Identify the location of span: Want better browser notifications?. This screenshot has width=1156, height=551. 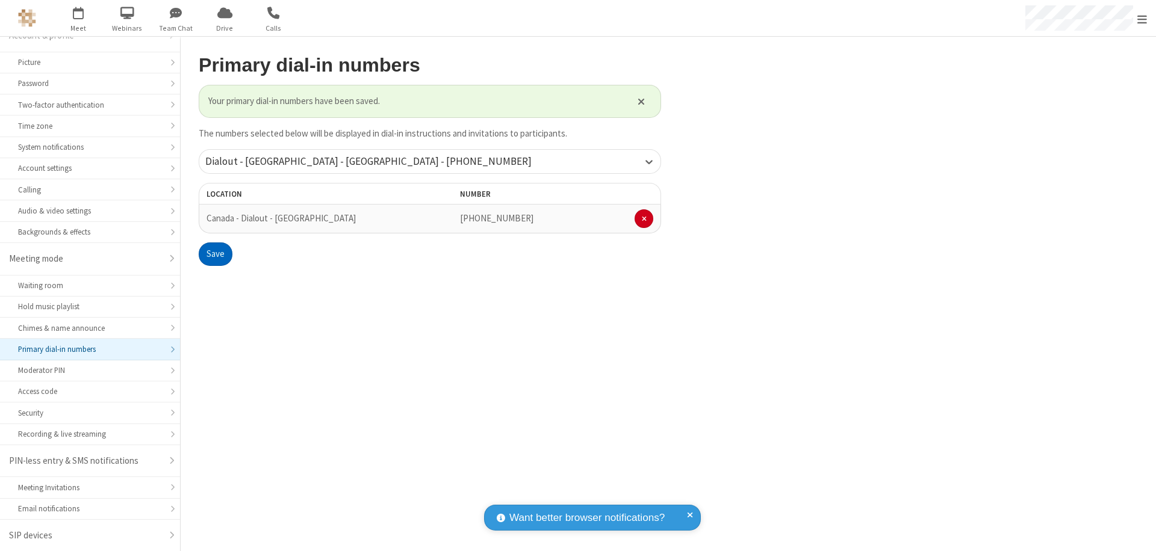
(587, 518).